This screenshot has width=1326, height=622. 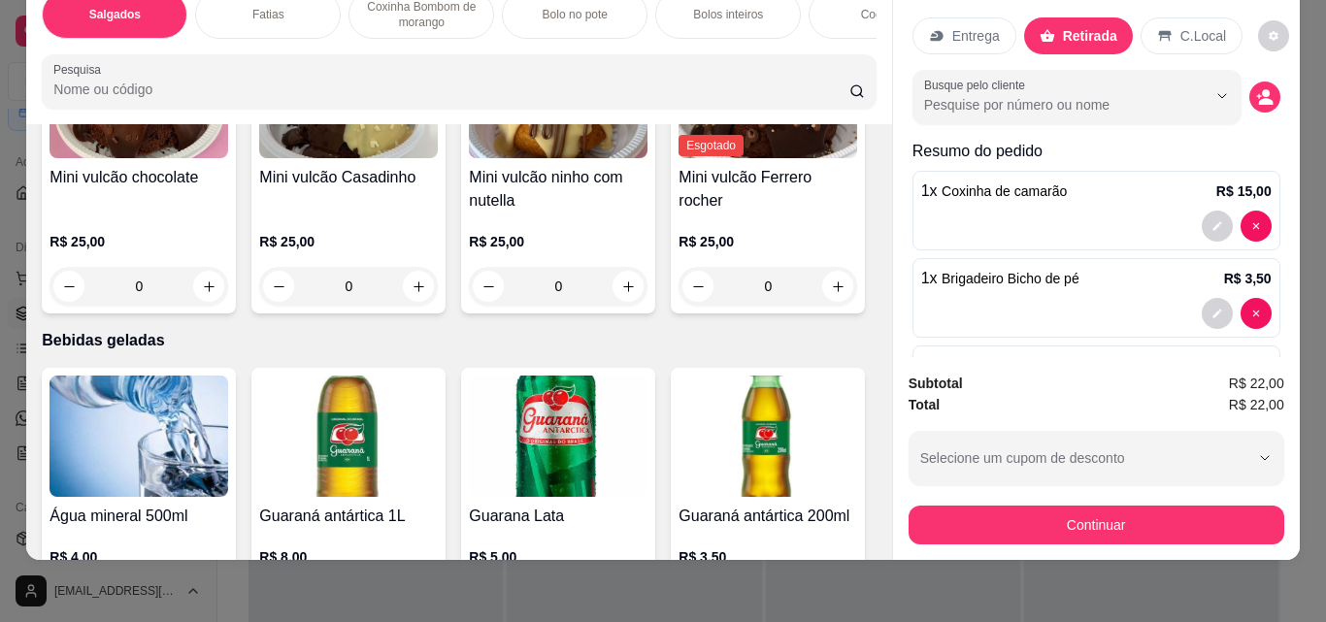 I want to click on label: Pesquisa, so click(x=81, y=69).